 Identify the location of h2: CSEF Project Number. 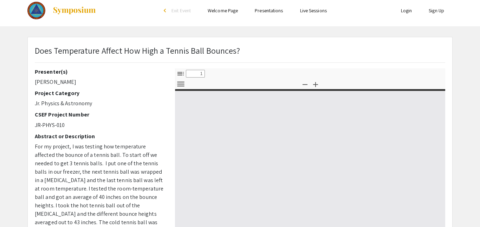
(99, 114).